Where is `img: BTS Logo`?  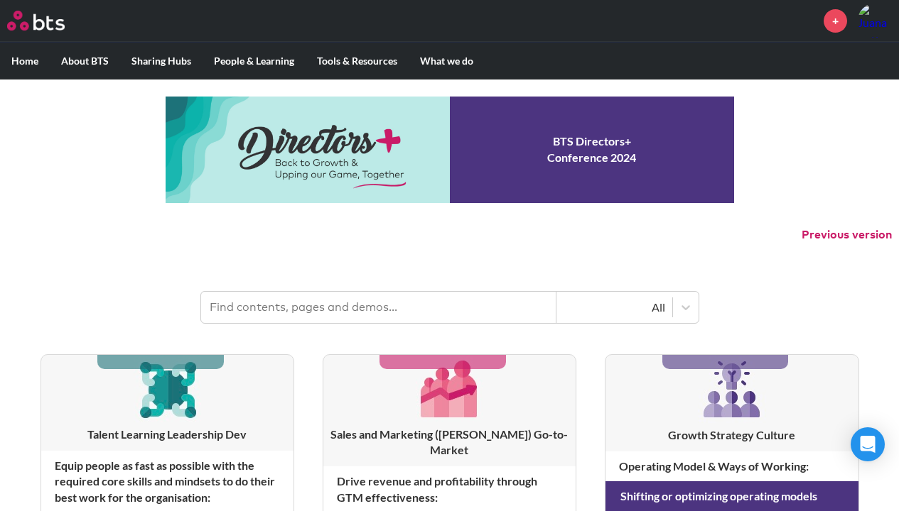 img: BTS Logo is located at coordinates (36, 21).